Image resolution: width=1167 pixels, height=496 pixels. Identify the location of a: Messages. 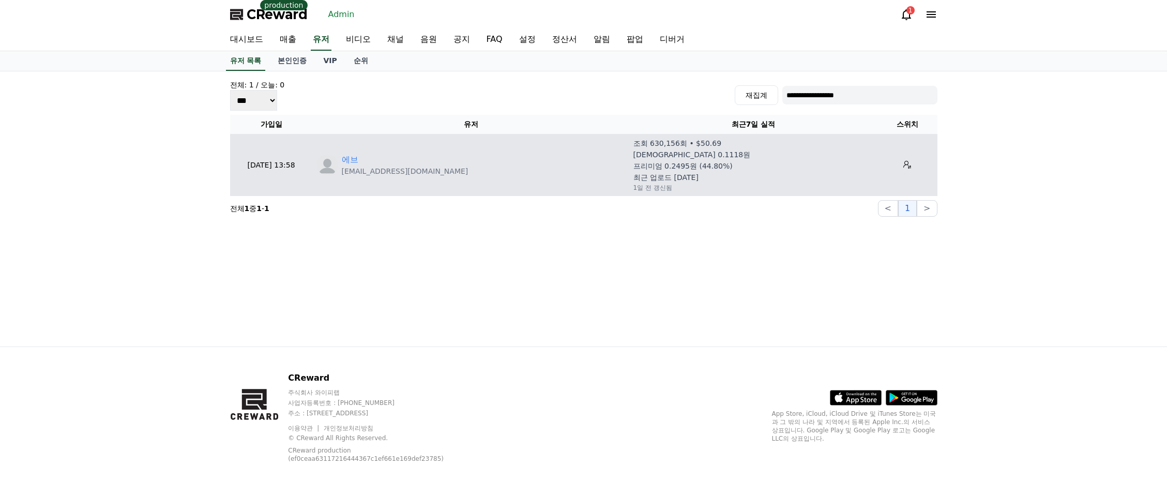
(101, 341).